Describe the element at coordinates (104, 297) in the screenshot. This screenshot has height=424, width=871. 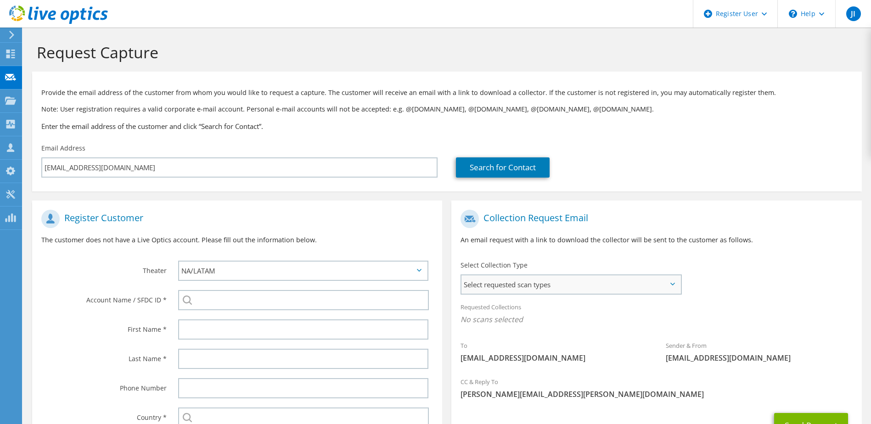
I see `label: Account Name / SFDC ID *` at that location.